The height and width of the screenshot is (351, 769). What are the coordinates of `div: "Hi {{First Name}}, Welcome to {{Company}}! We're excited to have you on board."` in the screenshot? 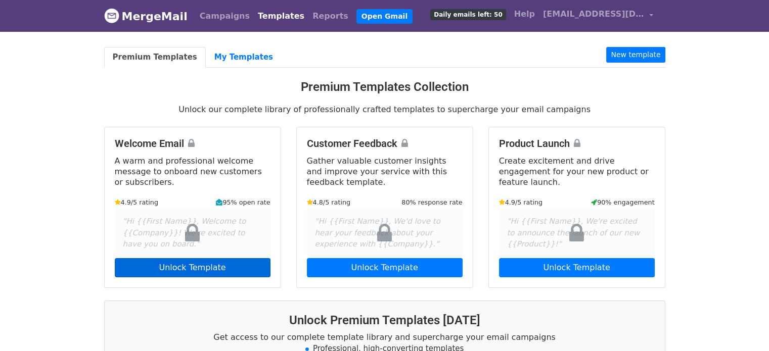 It's located at (193, 233).